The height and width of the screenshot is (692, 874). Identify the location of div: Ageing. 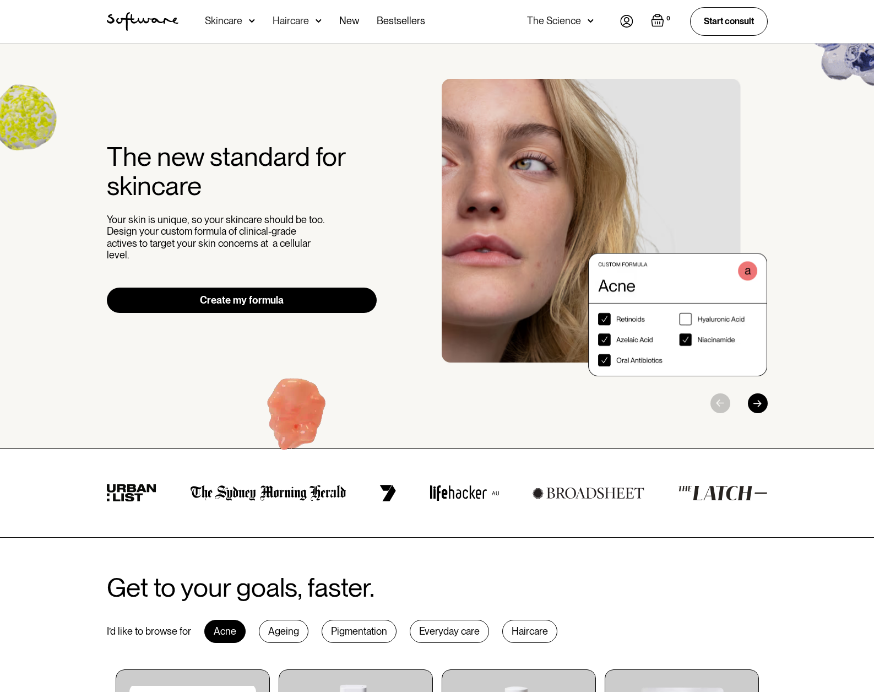
(284, 631).